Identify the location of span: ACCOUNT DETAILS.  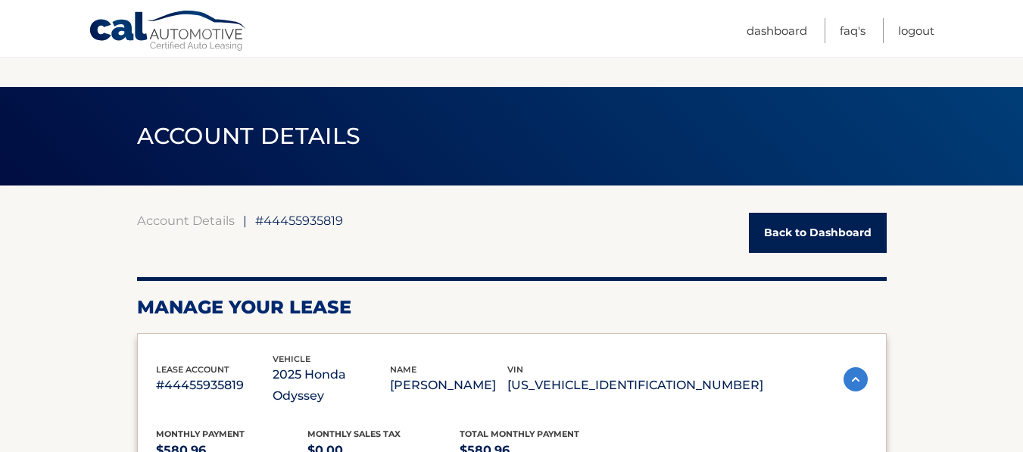
(249, 135).